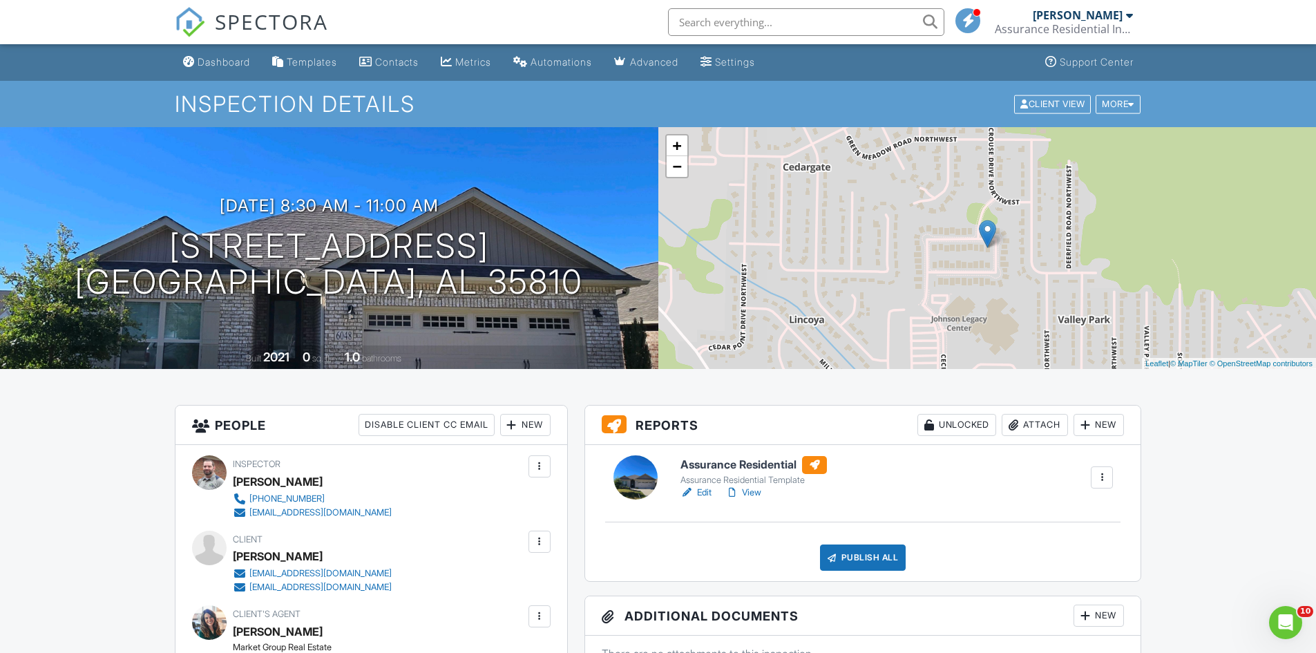 The height and width of the screenshot is (653, 1316). I want to click on h3: Additional Documents, so click(863, 616).